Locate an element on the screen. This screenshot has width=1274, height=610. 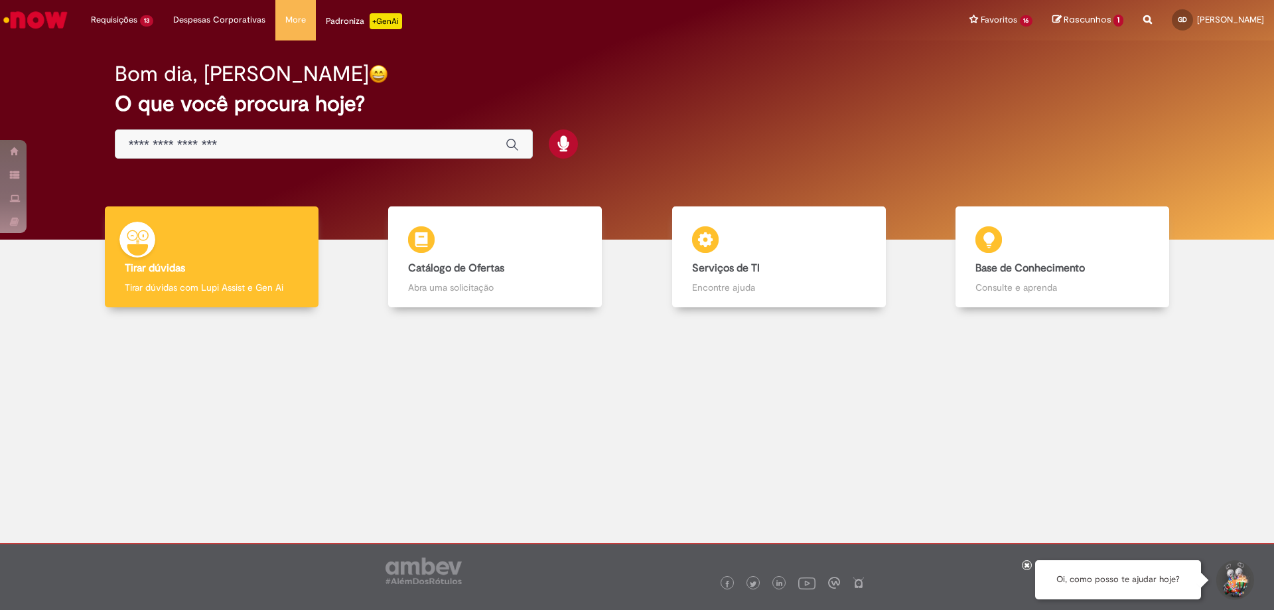
span: Favoritos is located at coordinates (998, 20).